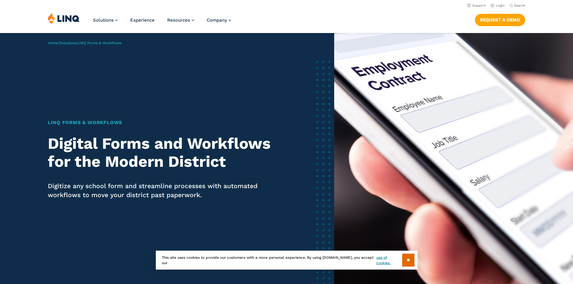 The width and height of the screenshot is (573, 284). What do you see at coordinates (99, 43) in the screenshot?
I see `span: LINQ Forms & Workflows` at bounding box center [99, 43].